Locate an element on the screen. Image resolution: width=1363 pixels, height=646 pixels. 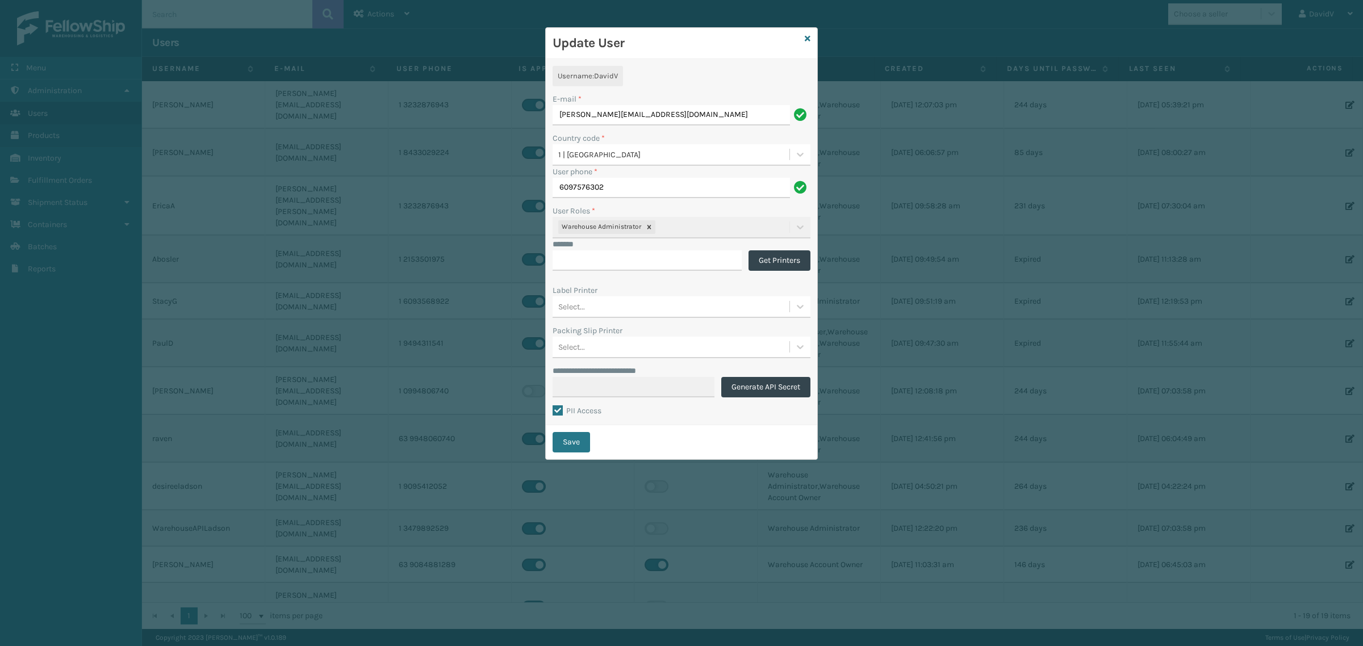
label: E-mail is located at coordinates (567, 99).